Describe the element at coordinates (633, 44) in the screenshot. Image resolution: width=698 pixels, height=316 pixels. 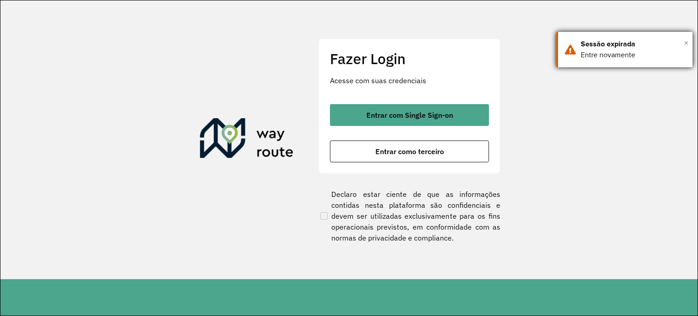
I see `div: Sessão expirada` at that location.